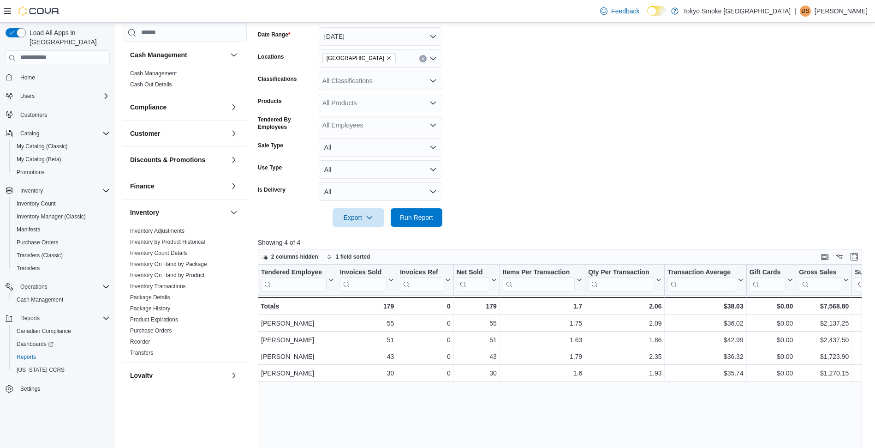 Image resolution: width=875 pixels, height=448 pixels. I want to click on a: Purchase Orders, so click(37, 242).